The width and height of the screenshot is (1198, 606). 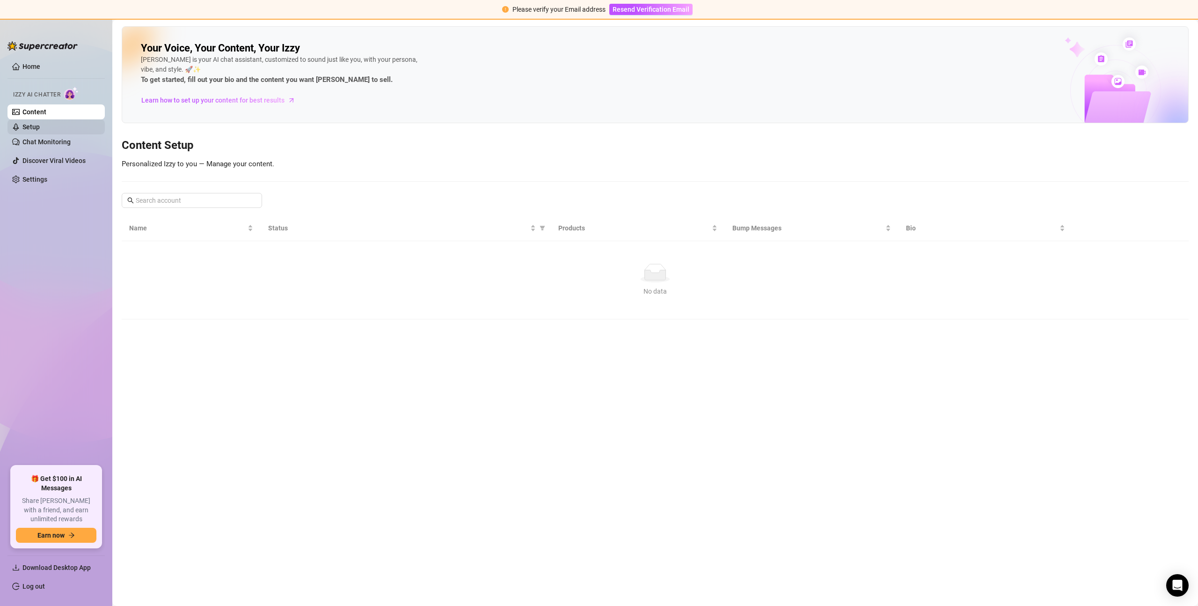 I want to click on a: Chat Monitoring, so click(x=46, y=142).